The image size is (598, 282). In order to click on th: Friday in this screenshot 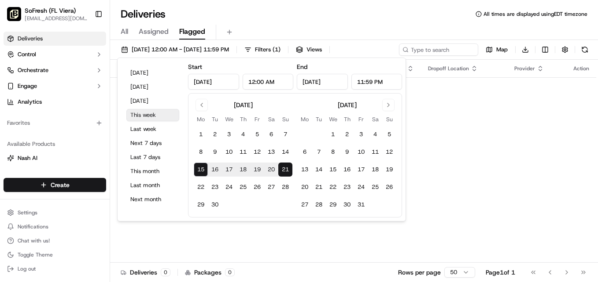, I will do `click(257, 119)`.